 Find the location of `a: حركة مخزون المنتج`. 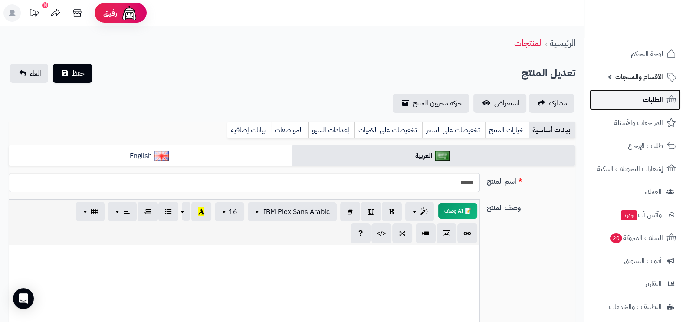

a: حركة مخزون المنتج is located at coordinates (431, 103).